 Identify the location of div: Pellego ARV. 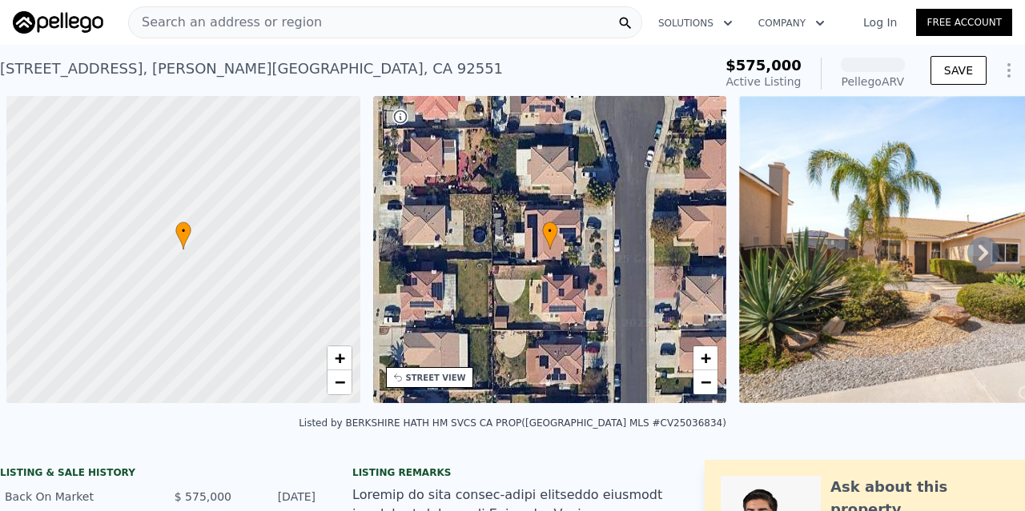
(873, 82).